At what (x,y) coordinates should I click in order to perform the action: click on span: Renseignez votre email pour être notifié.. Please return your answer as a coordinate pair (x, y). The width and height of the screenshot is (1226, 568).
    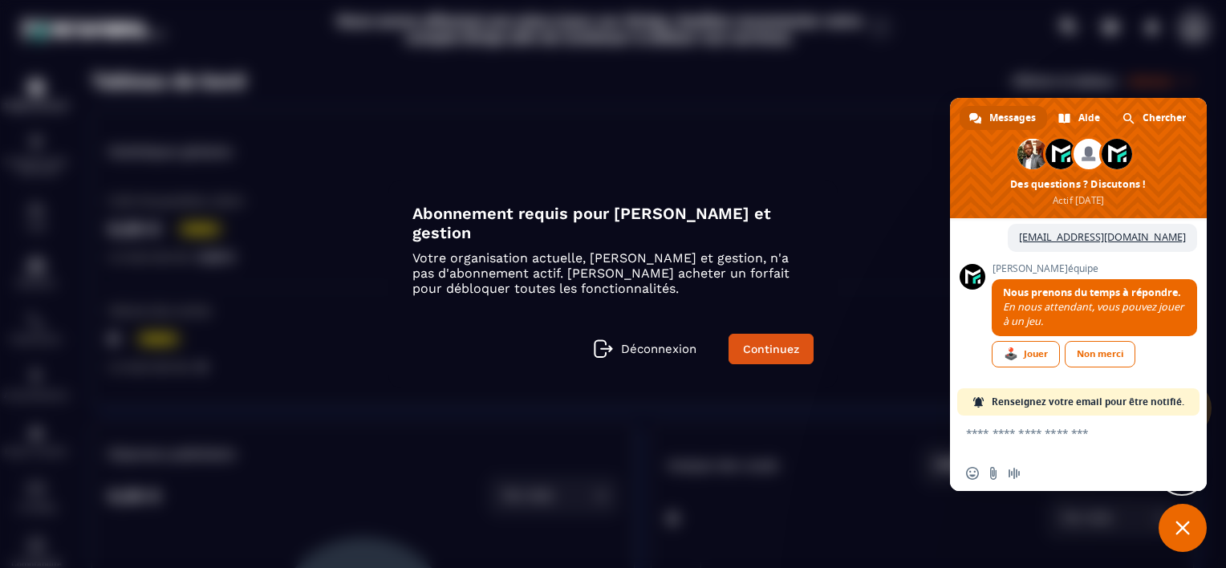
    Looking at the image, I should click on (1088, 402).